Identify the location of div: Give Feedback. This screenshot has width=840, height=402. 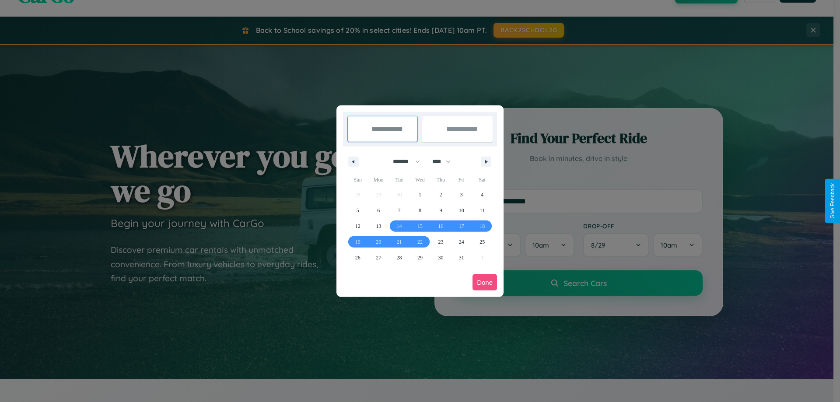
(833, 201).